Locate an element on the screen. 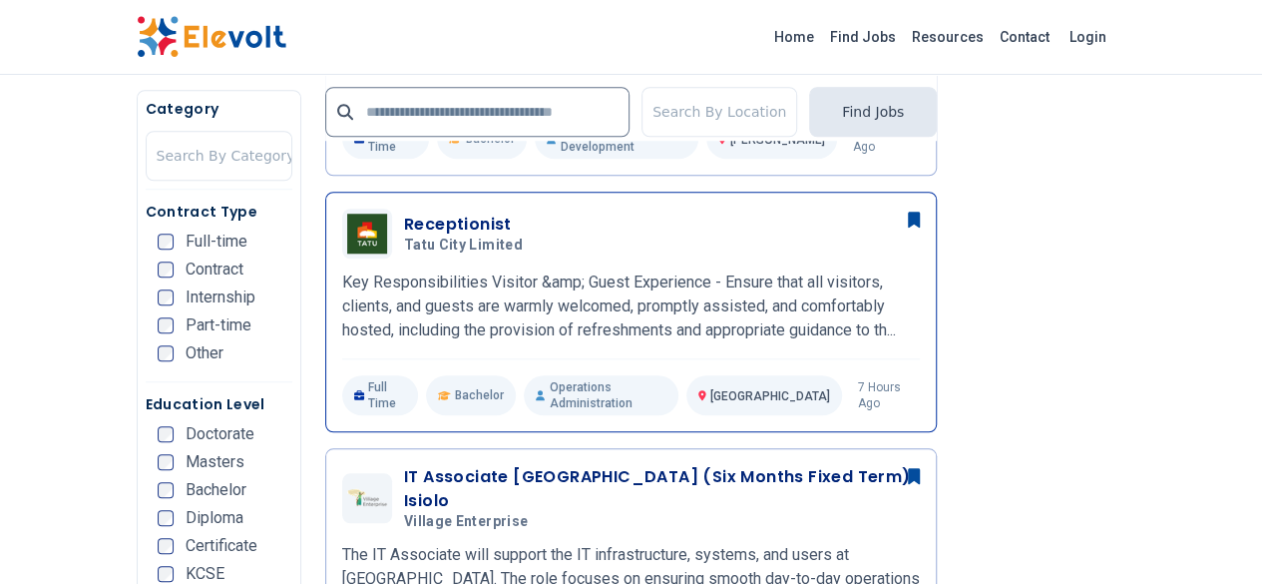 The height and width of the screenshot is (584, 1262). a: Contact is located at coordinates (1025, 37).